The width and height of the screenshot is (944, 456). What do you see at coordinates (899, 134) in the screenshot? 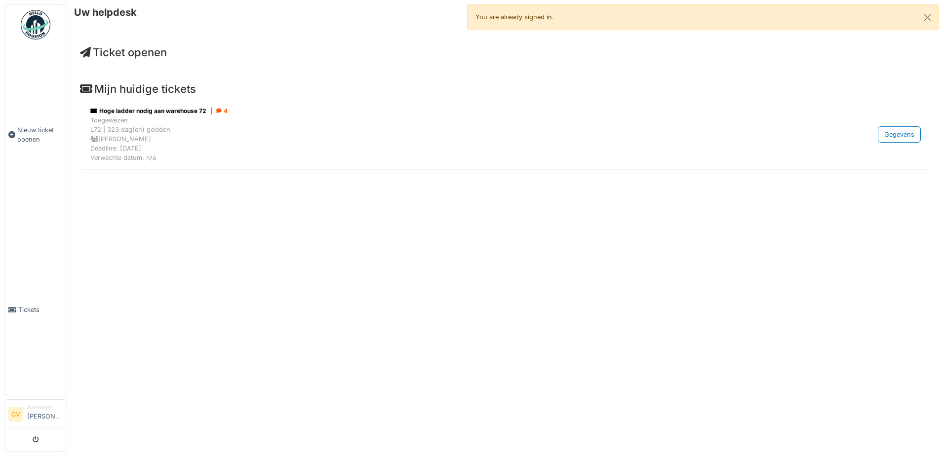
I see `div: Gegevens` at bounding box center [899, 134].